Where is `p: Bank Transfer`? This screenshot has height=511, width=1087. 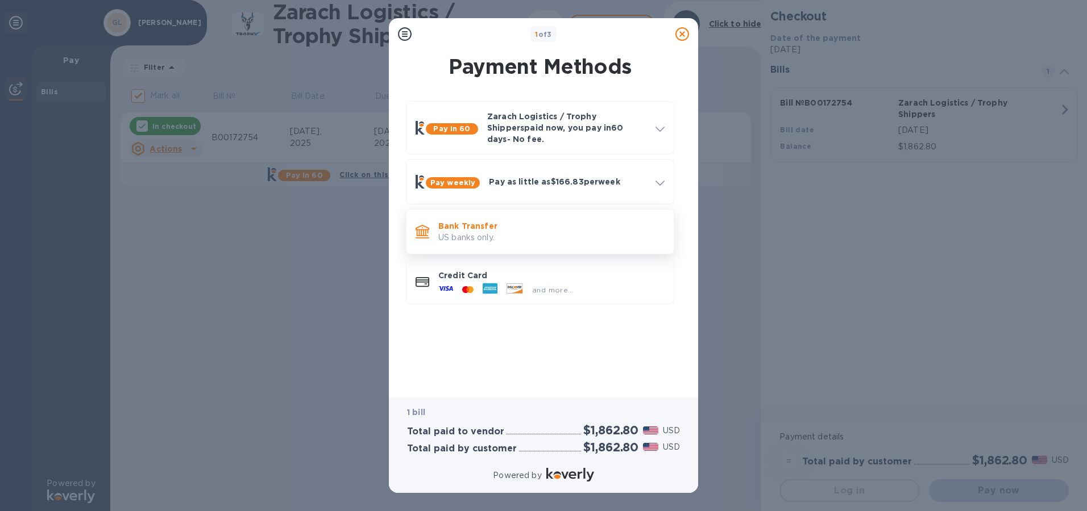
p: Bank Transfer is located at coordinates (551, 226).